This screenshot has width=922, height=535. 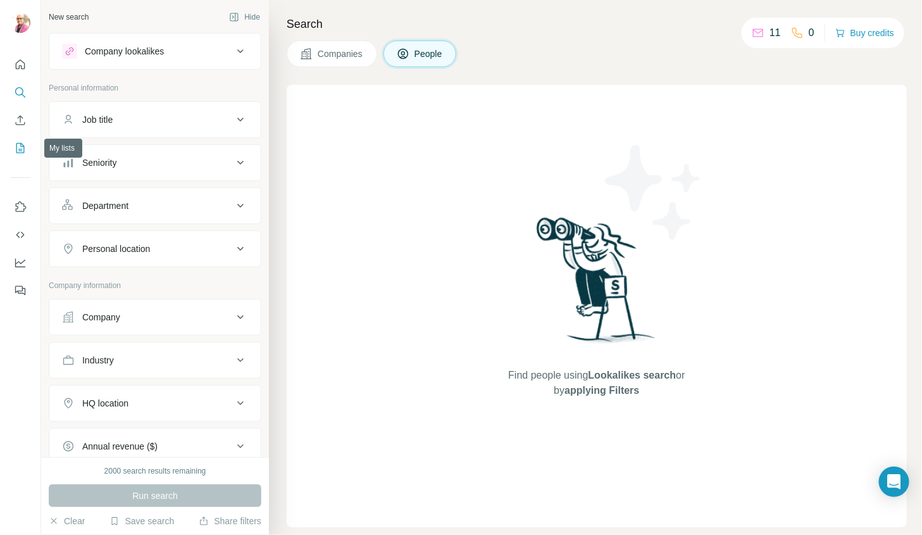 I want to click on button: Personal location, so click(x=155, y=249).